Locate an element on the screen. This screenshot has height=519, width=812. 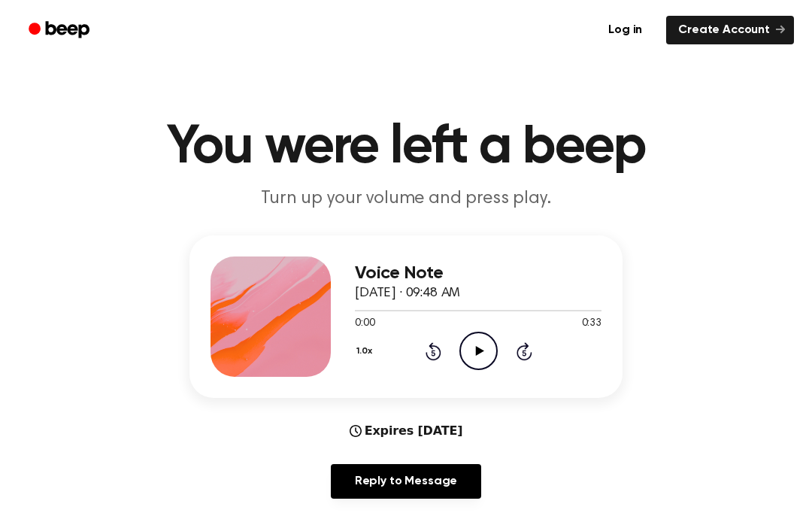
a: Reply to Message is located at coordinates (406, 481).